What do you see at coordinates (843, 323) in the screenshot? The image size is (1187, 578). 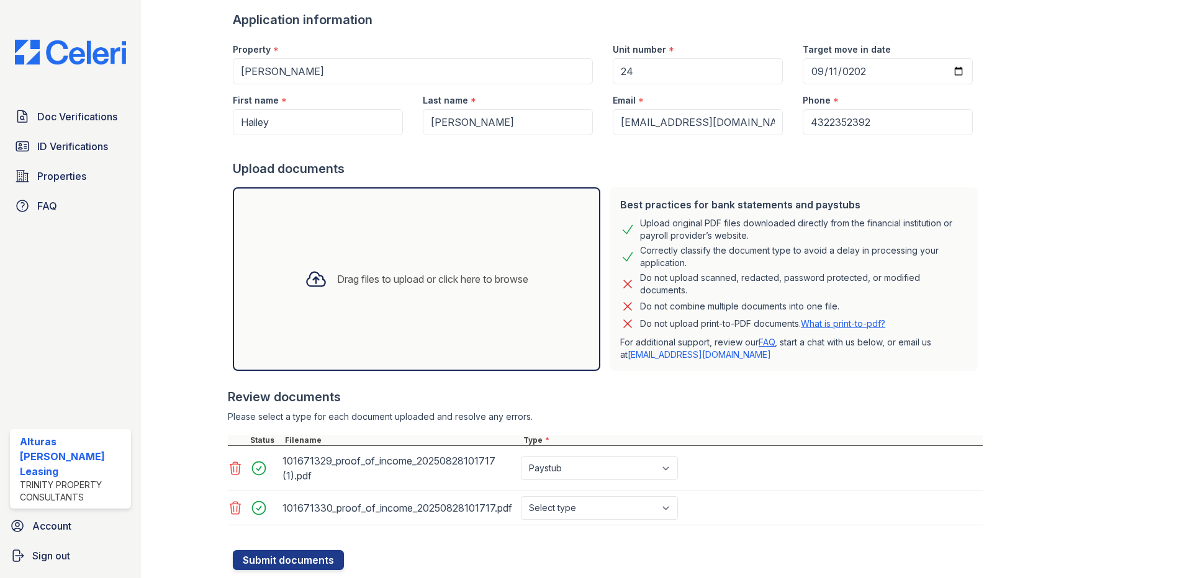 I see `a: What is print-to-pdf?` at bounding box center [843, 323].